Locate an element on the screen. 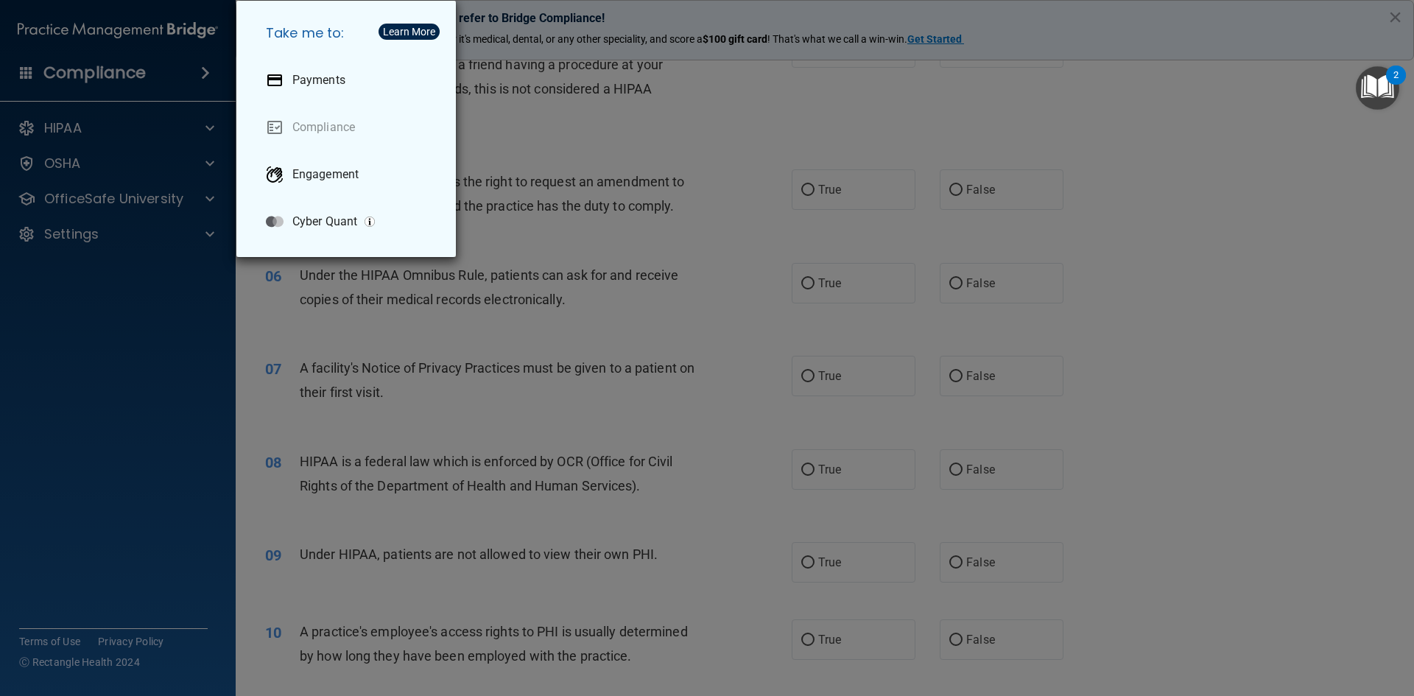  div: 2 is located at coordinates (1395, 85).